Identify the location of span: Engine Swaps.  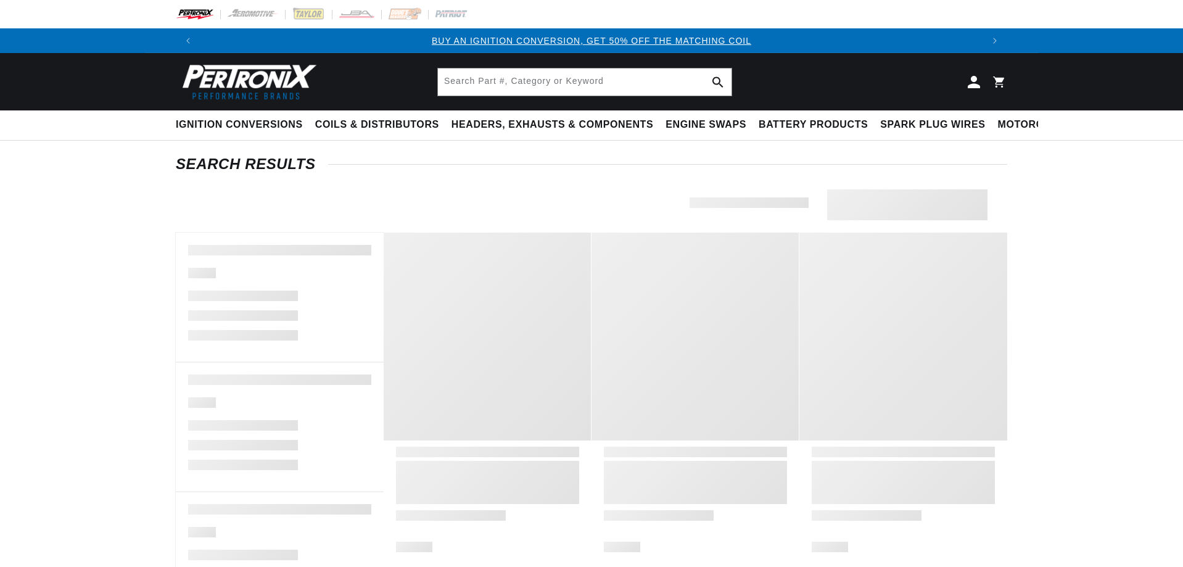
(706, 125).